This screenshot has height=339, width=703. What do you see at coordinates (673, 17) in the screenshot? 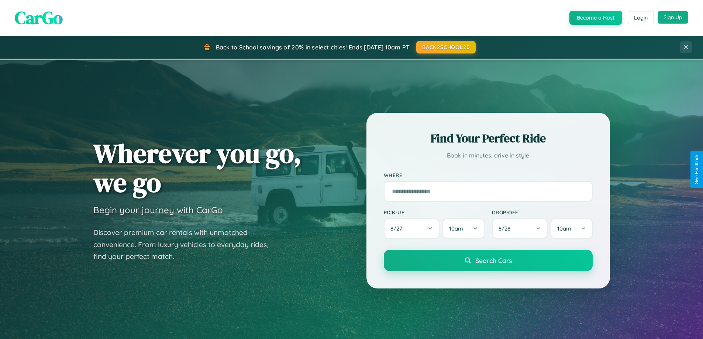
I see `button: Sign Up` at bounding box center [673, 17].